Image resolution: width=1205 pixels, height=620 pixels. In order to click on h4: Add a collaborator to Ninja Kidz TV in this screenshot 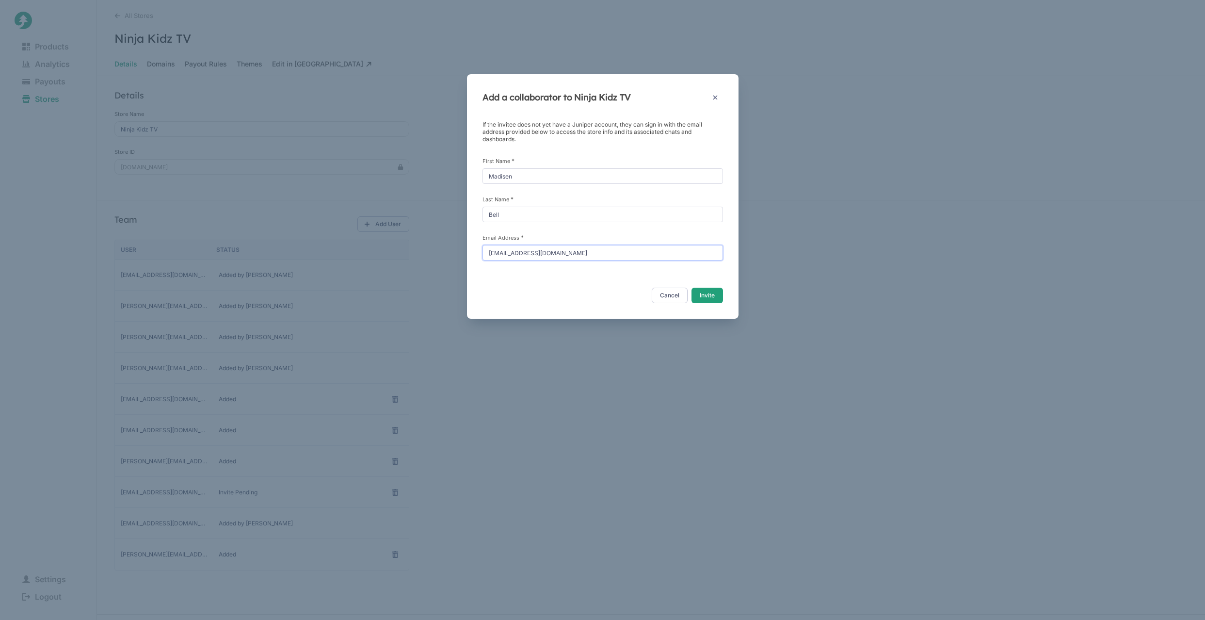, I will do `click(595, 98)`.